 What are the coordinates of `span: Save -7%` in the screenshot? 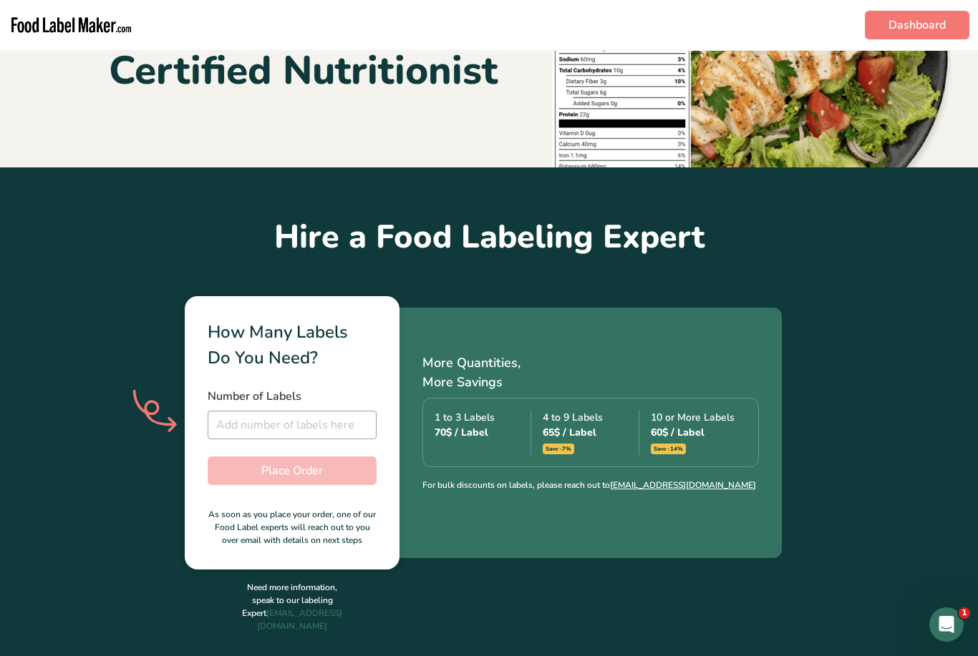 It's located at (558, 449).